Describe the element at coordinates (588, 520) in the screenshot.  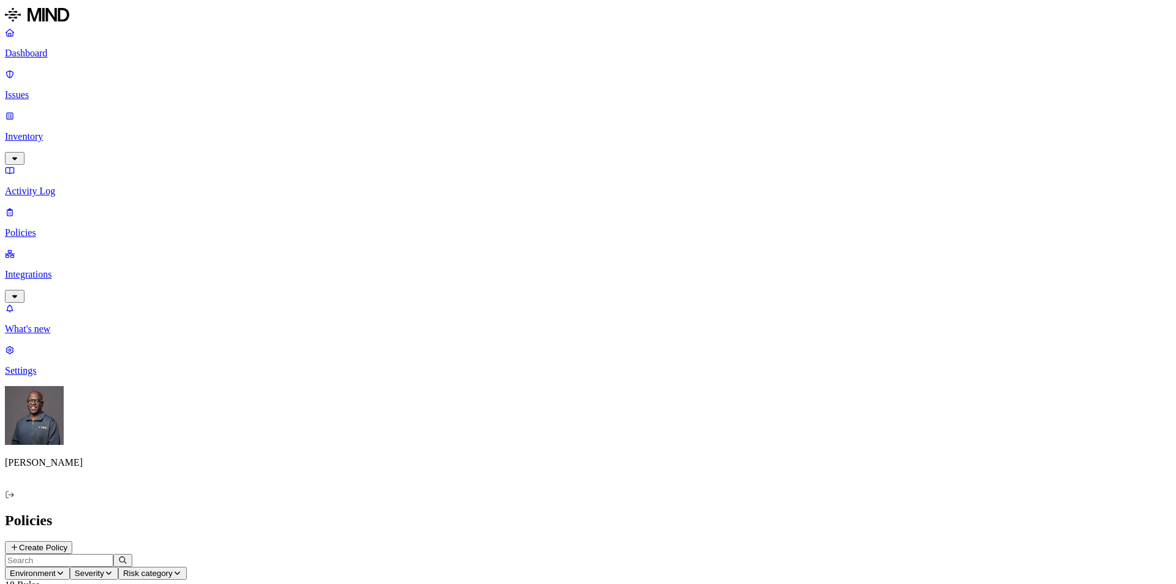
I see `h2: Policies` at that location.